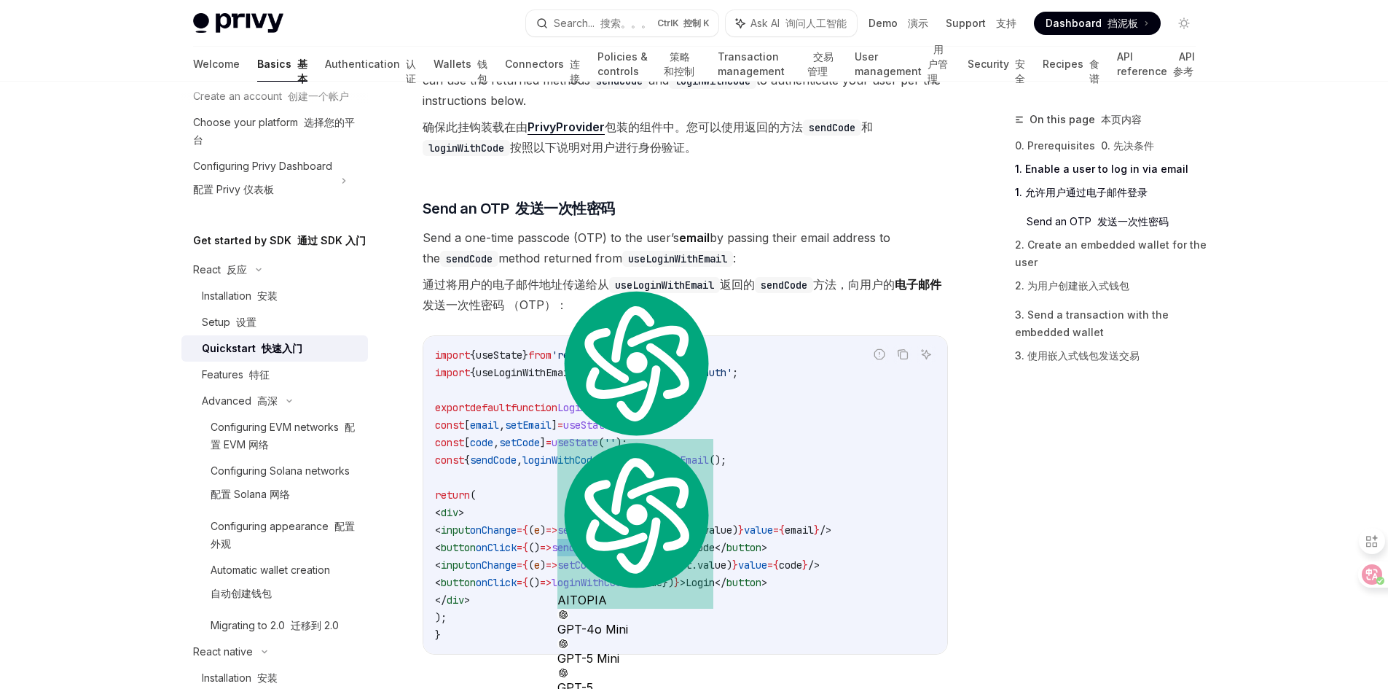  I want to click on span: useLoginWithEmail, so click(525, 372).